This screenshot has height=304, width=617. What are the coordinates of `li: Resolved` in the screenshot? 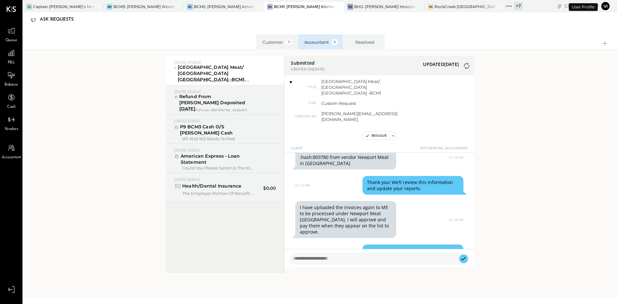 It's located at (364, 42).